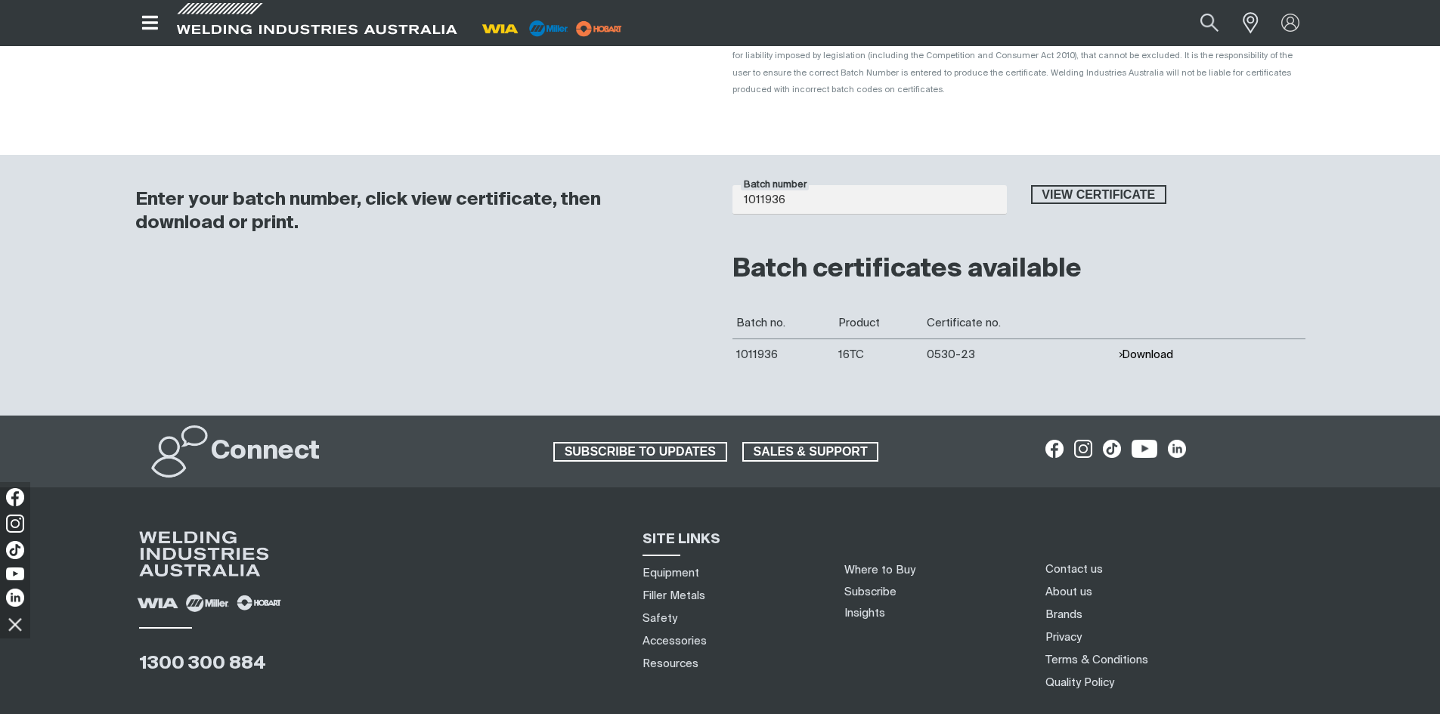  Describe the element at coordinates (640, 452) in the screenshot. I see `a: SUBSCRIBE TO UPDATES` at that location.